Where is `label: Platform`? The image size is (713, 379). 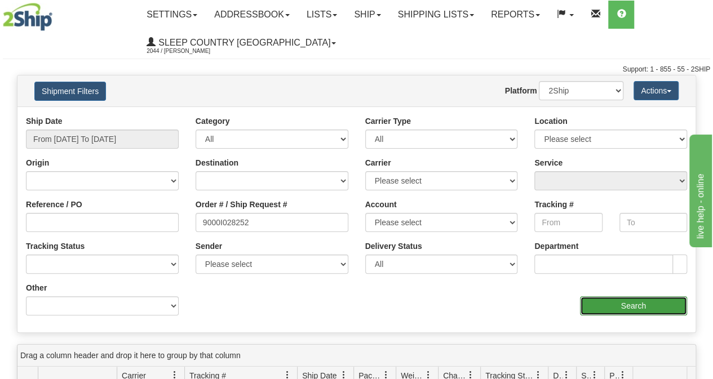
label: Platform is located at coordinates (521, 91).